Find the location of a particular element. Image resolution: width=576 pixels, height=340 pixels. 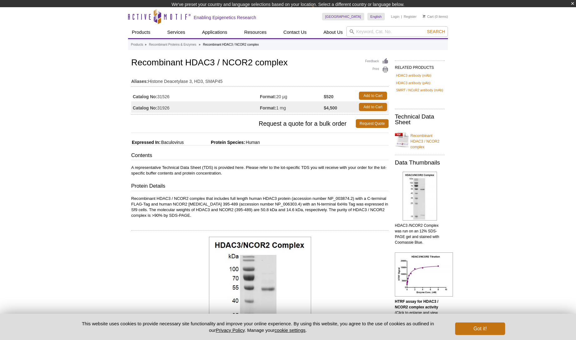

button: Search is located at coordinates (436, 32).